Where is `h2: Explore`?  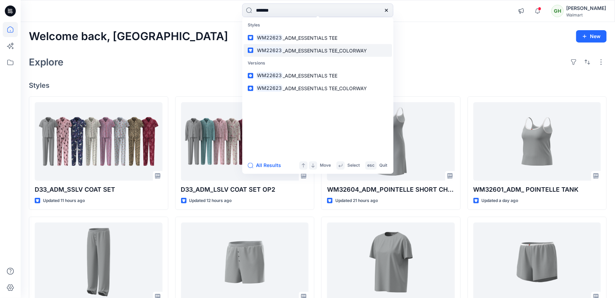 h2: Explore is located at coordinates (46, 62).